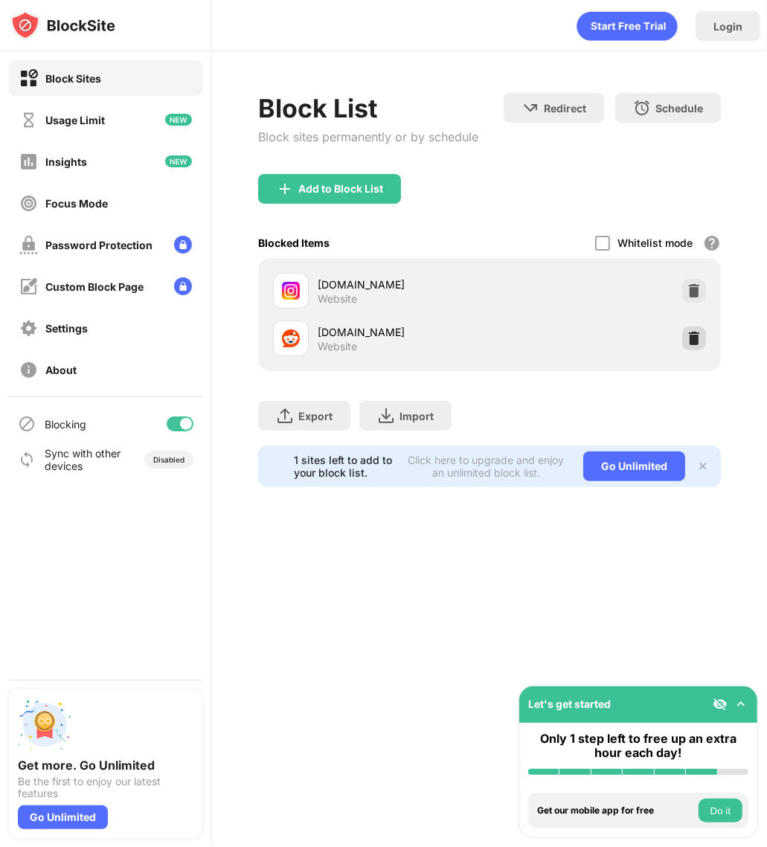 The height and width of the screenshot is (847, 767). What do you see at coordinates (28, 120) in the screenshot?
I see `img: time-usage-off.svg` at bounding box center [28, 120].